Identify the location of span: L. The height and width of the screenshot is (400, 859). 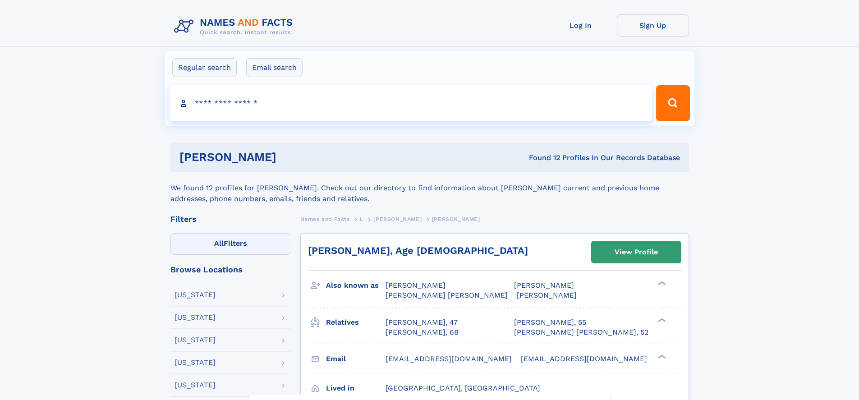
(362, 219).